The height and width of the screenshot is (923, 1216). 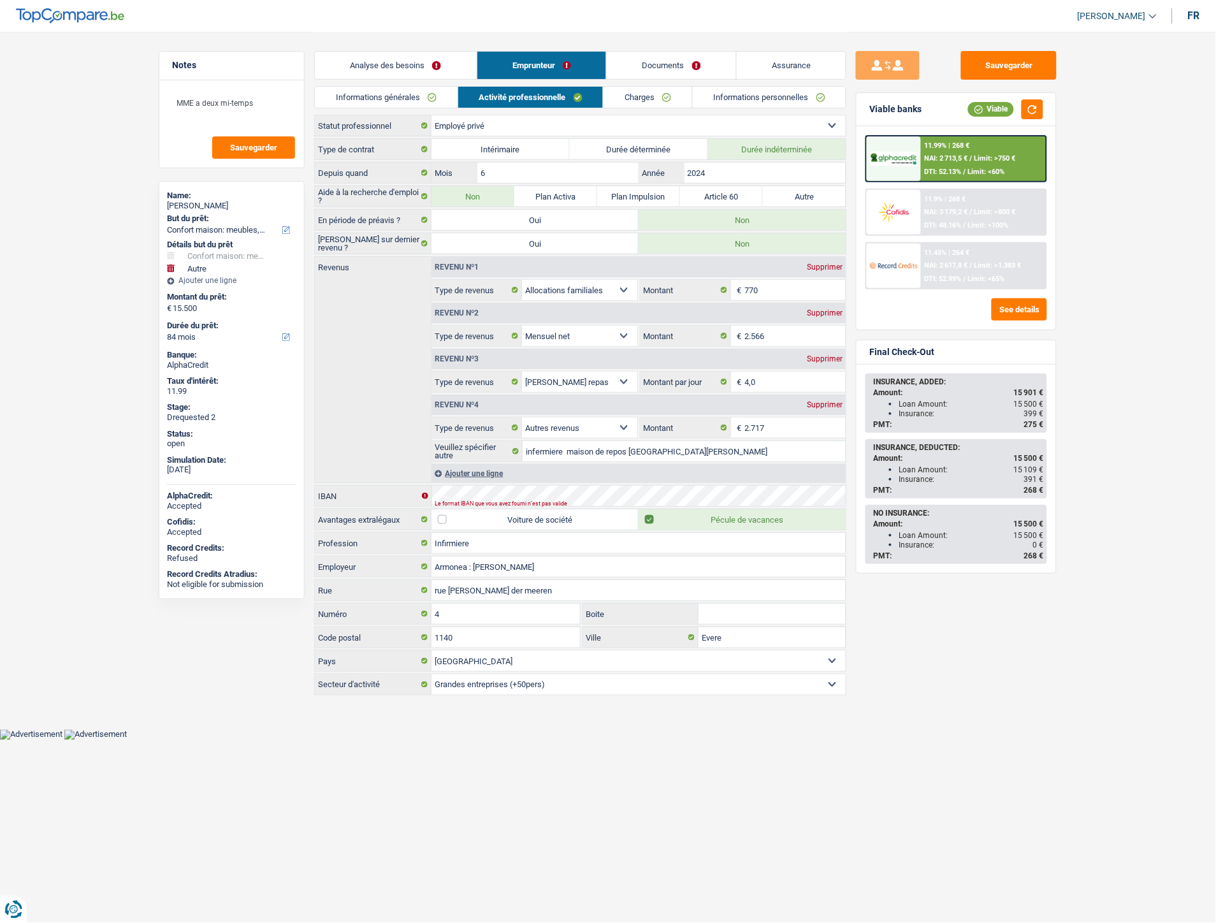 What do you see at coordinates (254, 147) in the screenshot?
I see `button: Sauvegarder` at bounding box center [254, 147].